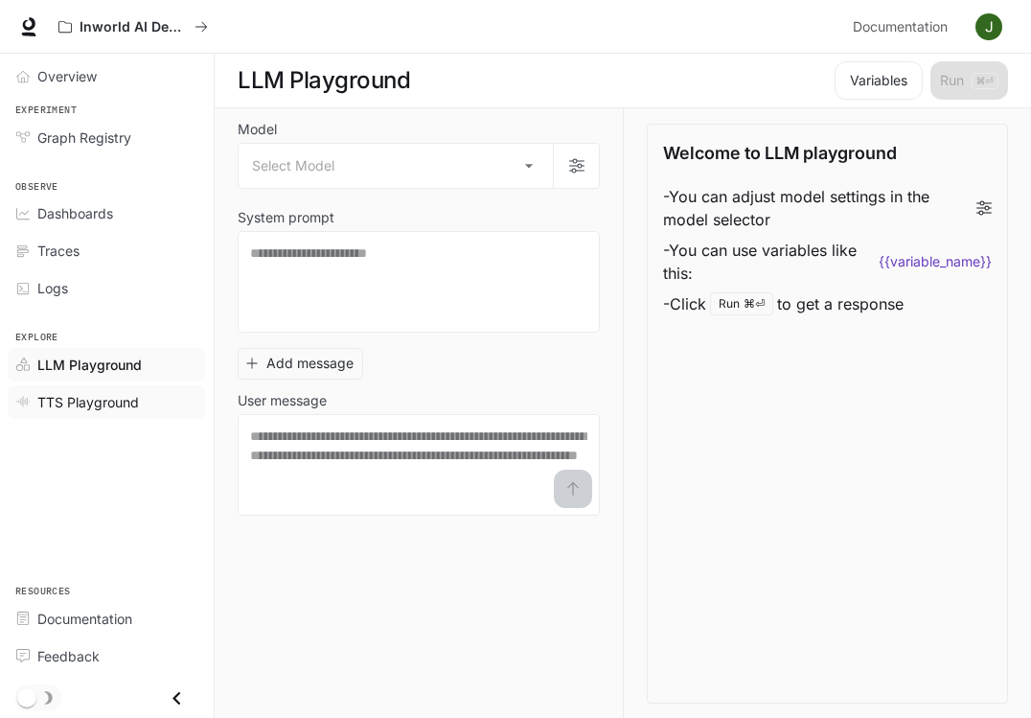 This screenshot has width=1031, height=718. What do you see at coordinates (106, 76) in the screenshot?
I see `a: Overview` at bounding box center [106, 76].